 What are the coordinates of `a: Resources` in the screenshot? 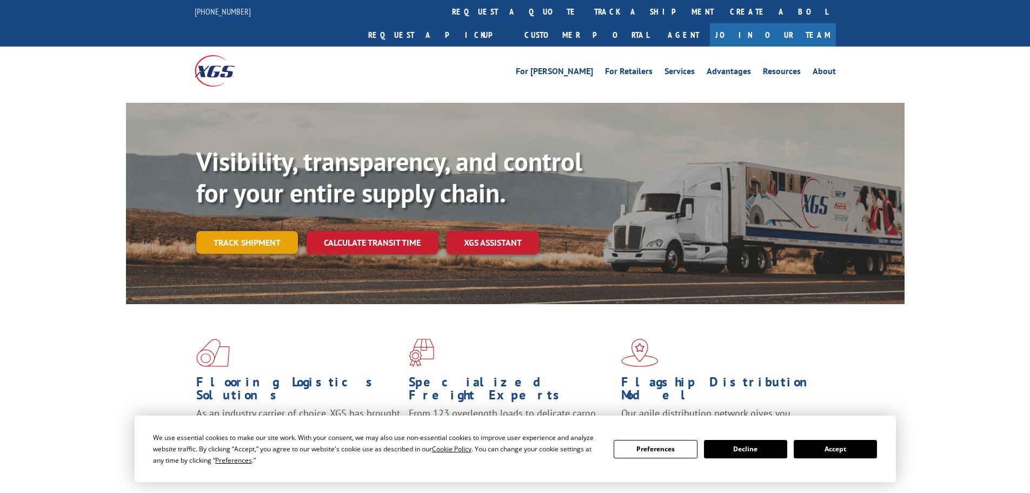 It's located at (782, 73).